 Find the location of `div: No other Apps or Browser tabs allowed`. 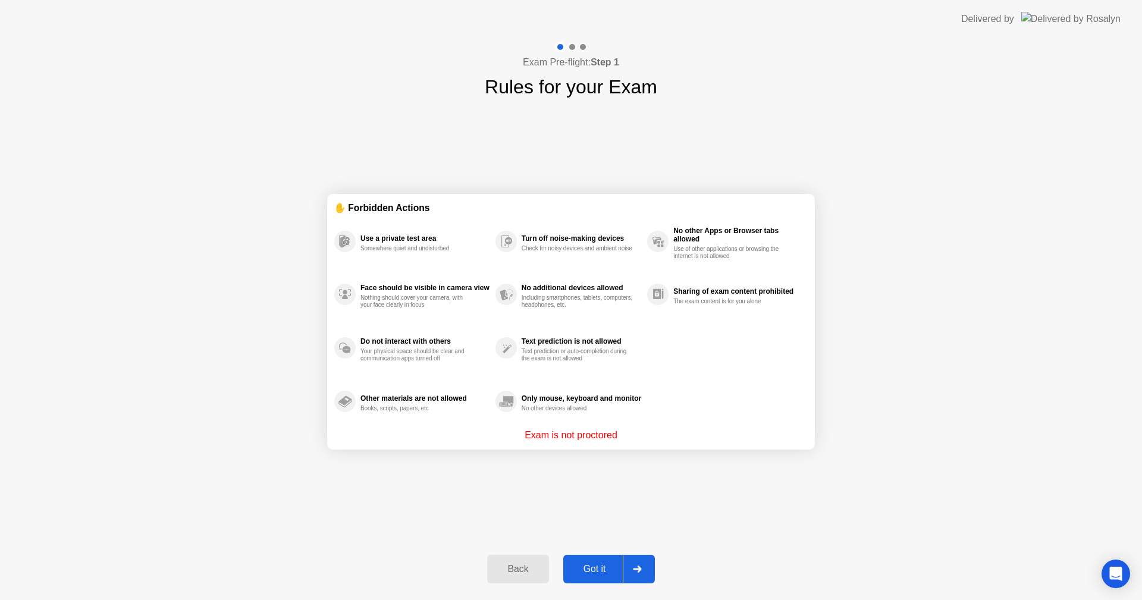

div: No other Apps or Browser tabs allowed is located at coordinates (738, 235).